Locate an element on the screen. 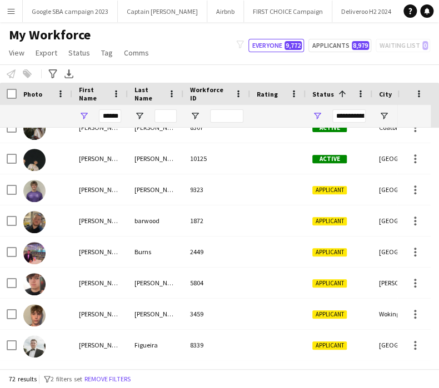 Image resolution: width=439 pixels, height=388 pixels. button: Applicants8,979 is located at coordinates (340, 46).